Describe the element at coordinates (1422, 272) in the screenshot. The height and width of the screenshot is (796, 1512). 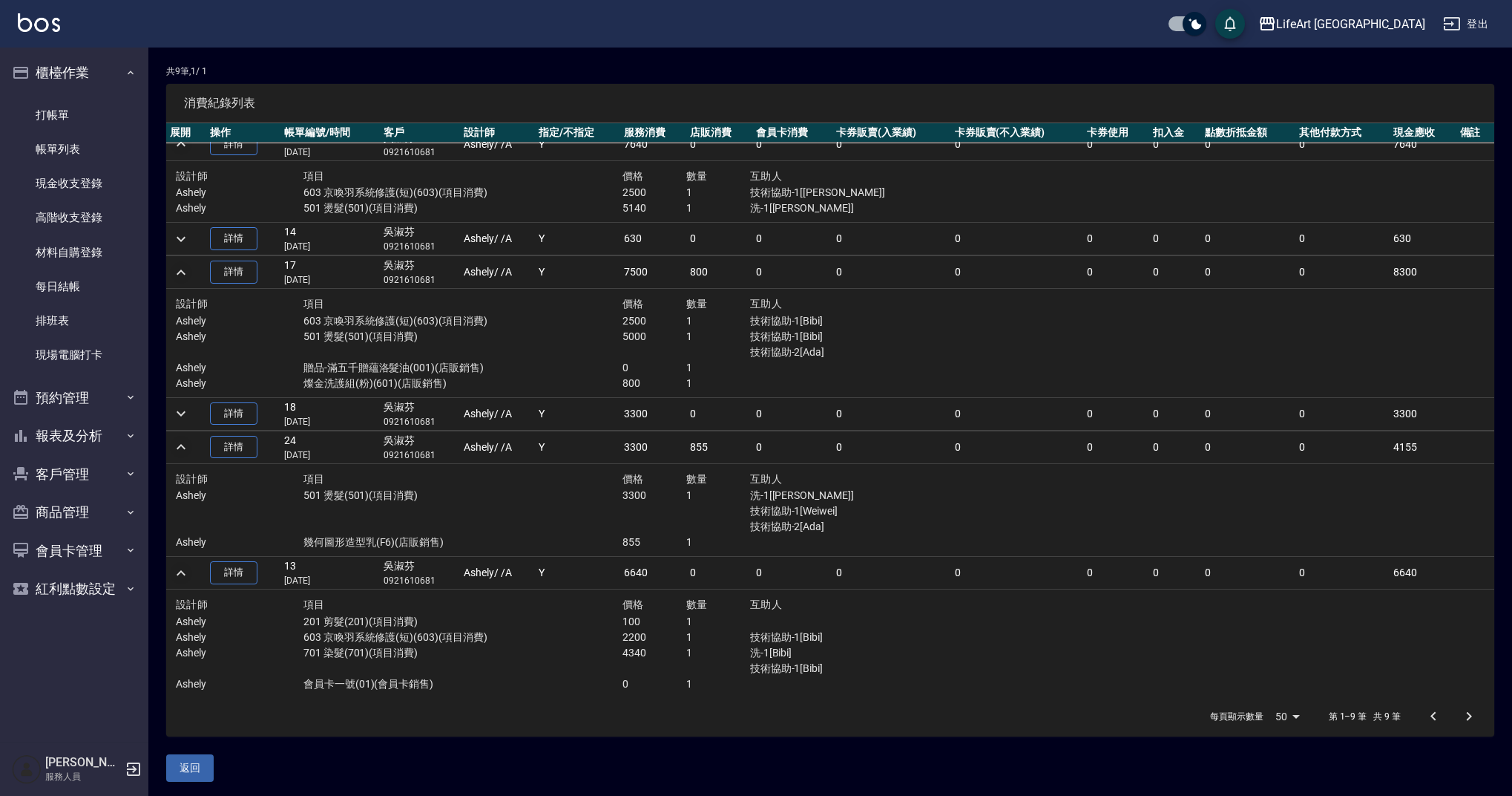
I see `td: 8300` at that location.